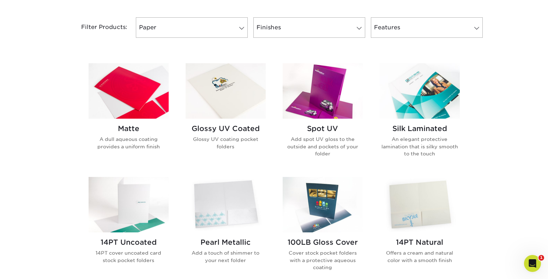  I want to click on h2: 100LB Gloss Cover, so click(323, 242).